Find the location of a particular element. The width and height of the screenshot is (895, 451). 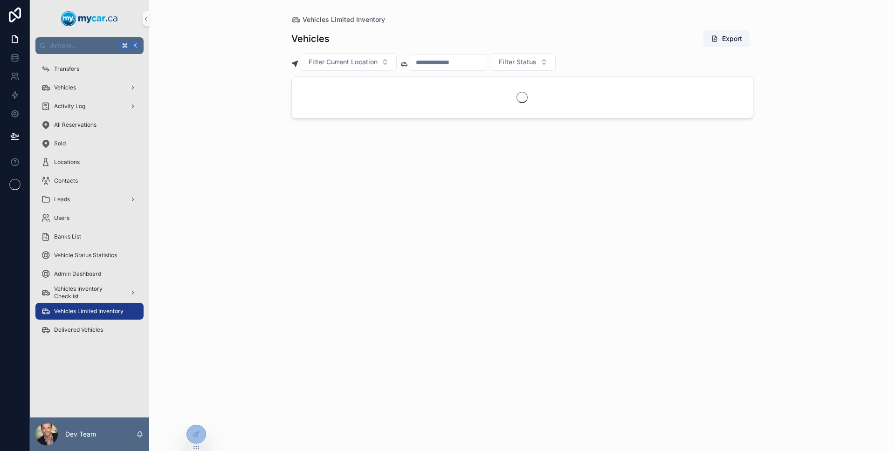

span: Contacts is located at coordinates (66, 181).